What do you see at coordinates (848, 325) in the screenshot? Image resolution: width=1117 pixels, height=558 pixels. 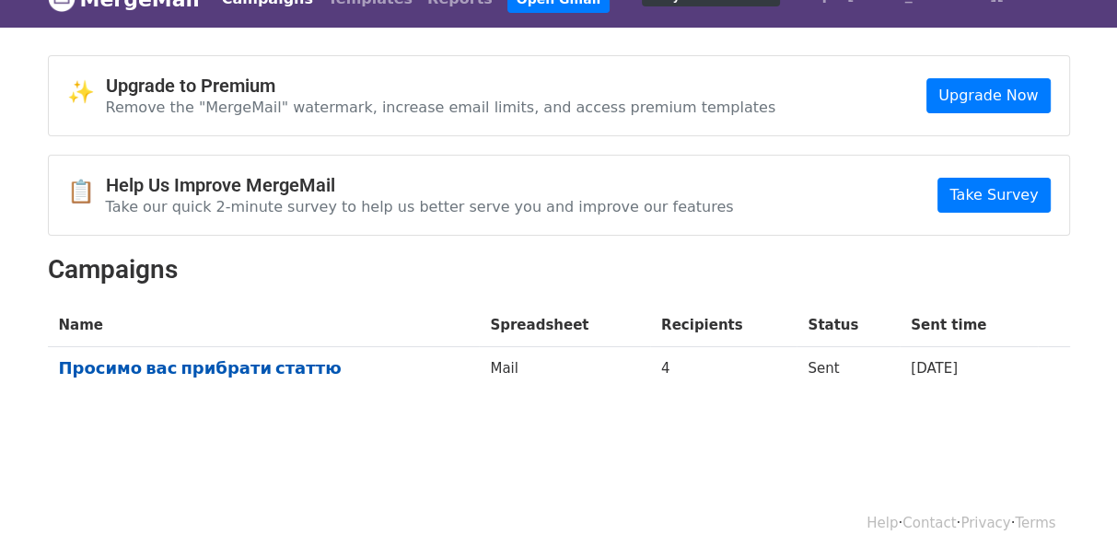 I see `th: Status` at bounding box center [848, 325].